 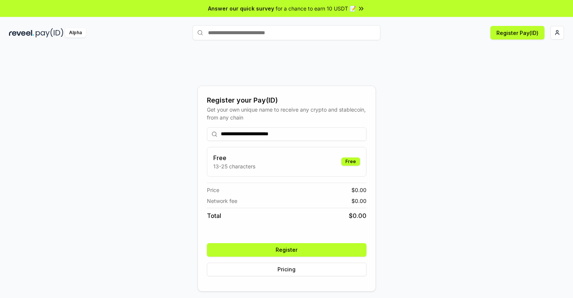 I want to click on button: Register Pay(ID), so click(x=517, y=33).